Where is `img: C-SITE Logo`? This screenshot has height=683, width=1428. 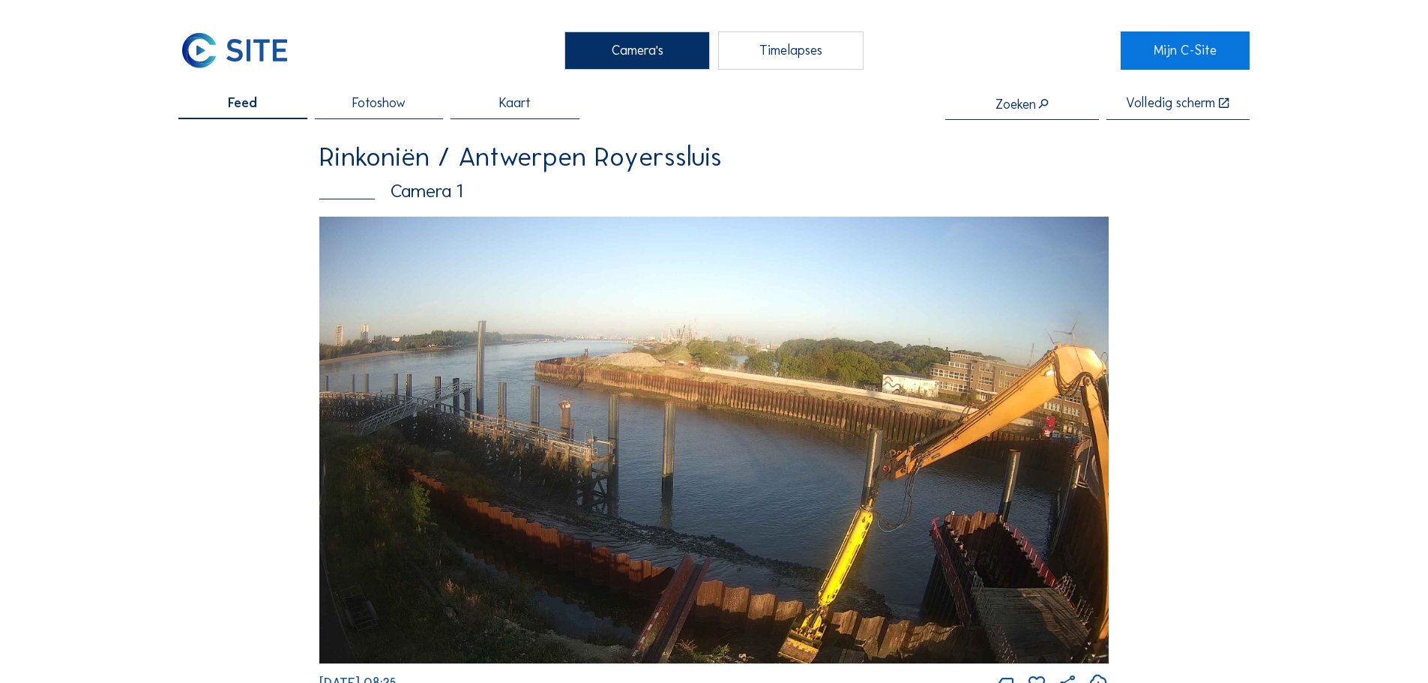
img: C-SITE Logo is located at coordinates (235, 50).